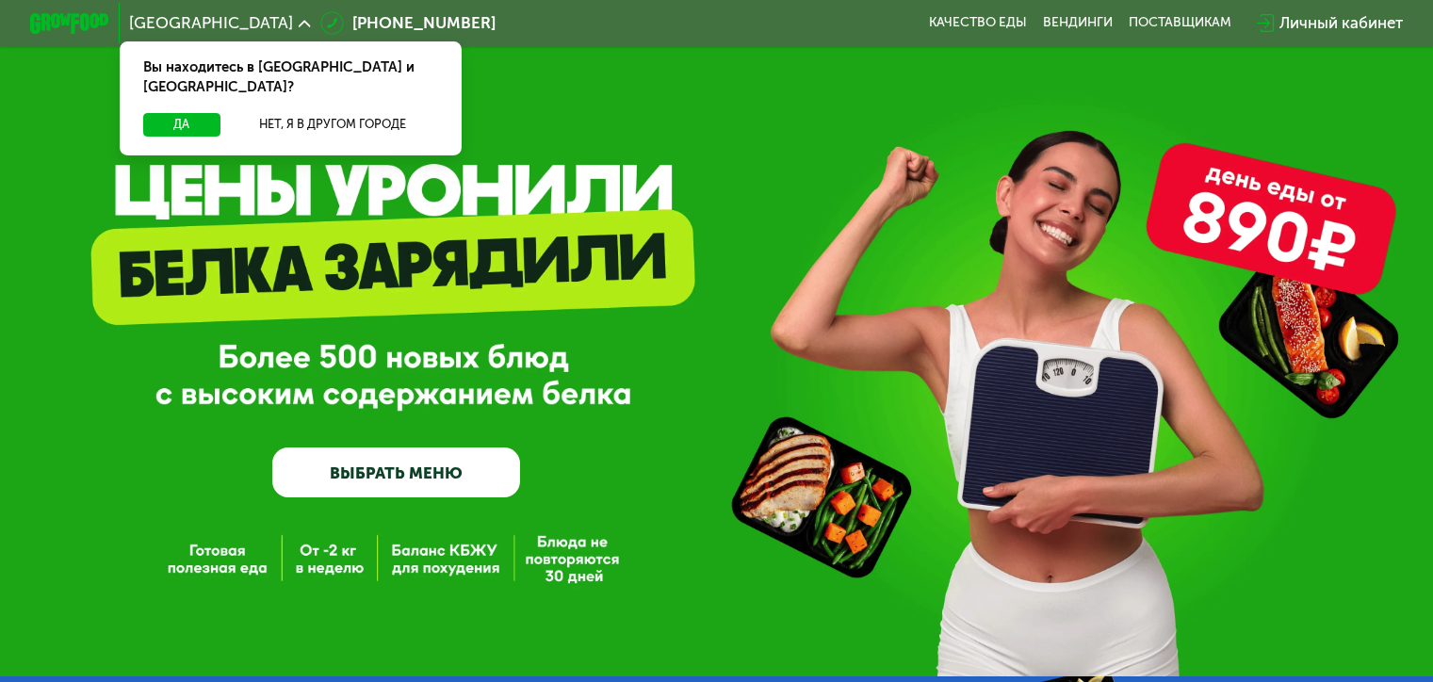 The image size is (1433, 682). I want to click on div: Личный кабинет, so click(1341, 23).